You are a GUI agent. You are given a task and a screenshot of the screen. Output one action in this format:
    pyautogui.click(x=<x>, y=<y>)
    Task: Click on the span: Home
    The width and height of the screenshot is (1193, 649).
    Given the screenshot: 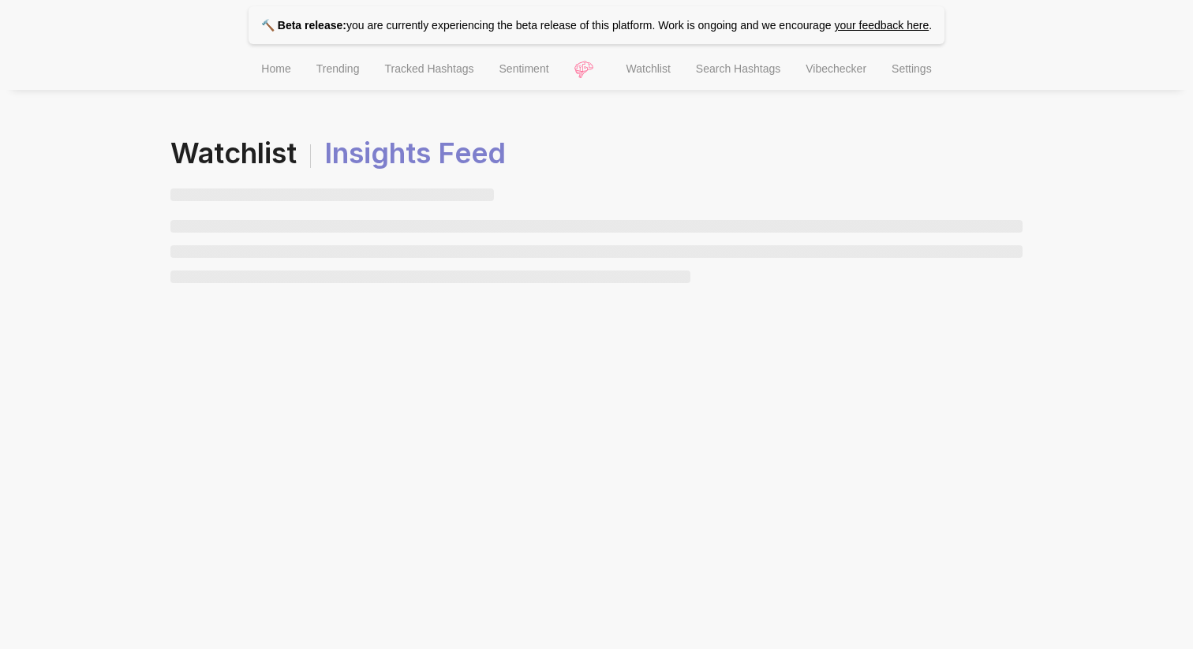 What is the action you would take?
    pyautogui.click(x=275, y=69)
    